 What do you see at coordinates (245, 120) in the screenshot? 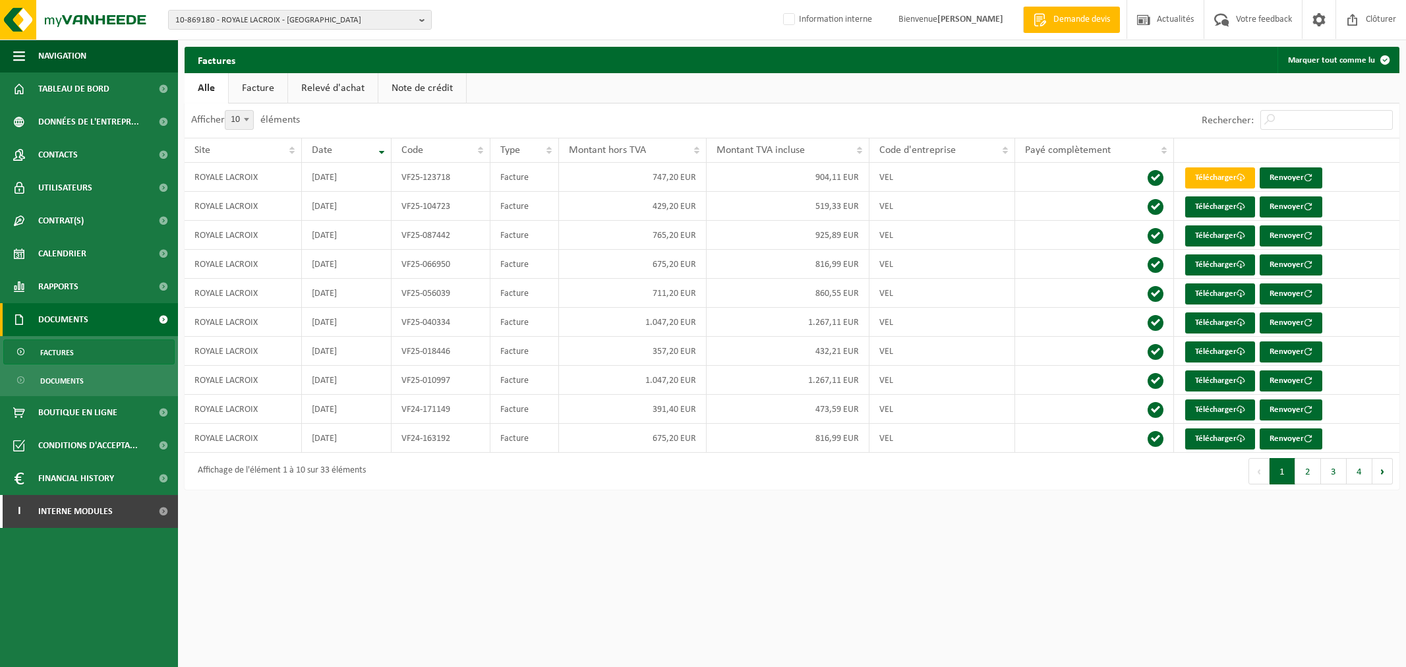
I see `label: Afficher éléments` at bounding box center [245, 120].